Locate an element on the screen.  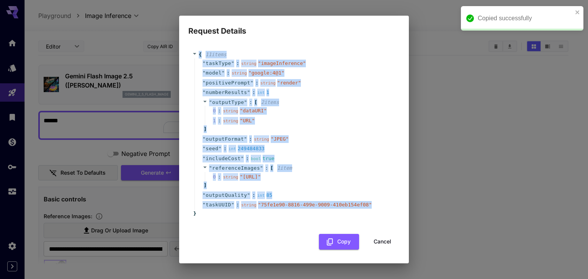
button: close is located at coordinates (578, 12).